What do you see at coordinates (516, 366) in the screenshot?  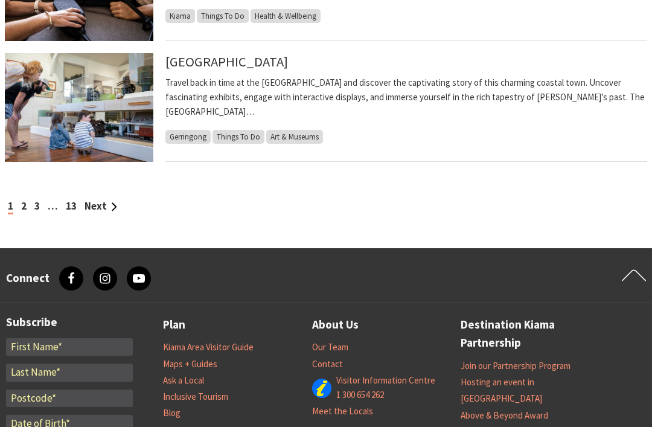 I see `a: Join our Partnership Program` at bounding box center [516, 366].